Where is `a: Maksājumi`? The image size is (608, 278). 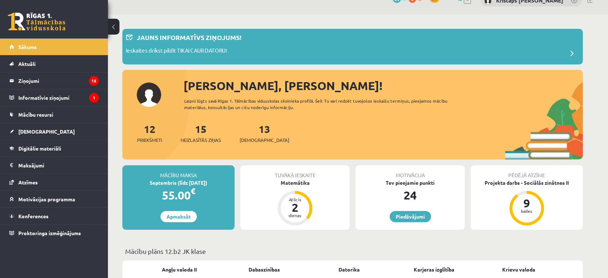 a: Maksājumi is located at coordinates (54, 165).